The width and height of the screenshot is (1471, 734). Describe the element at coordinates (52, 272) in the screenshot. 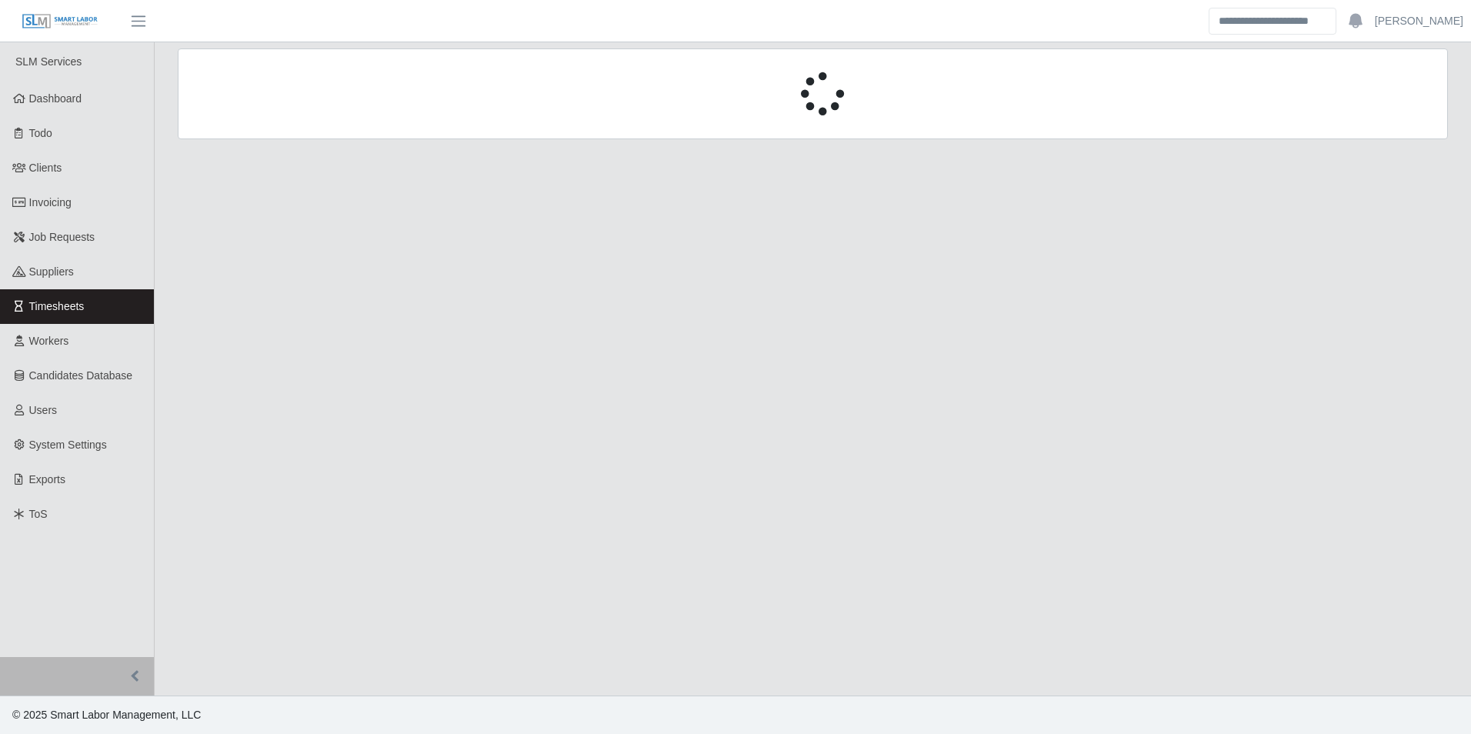

I see `span: Suppliers` at that location.